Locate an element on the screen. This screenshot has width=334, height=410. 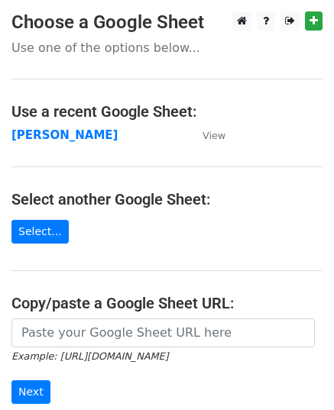
small: View is located at coordinates (214, 135).